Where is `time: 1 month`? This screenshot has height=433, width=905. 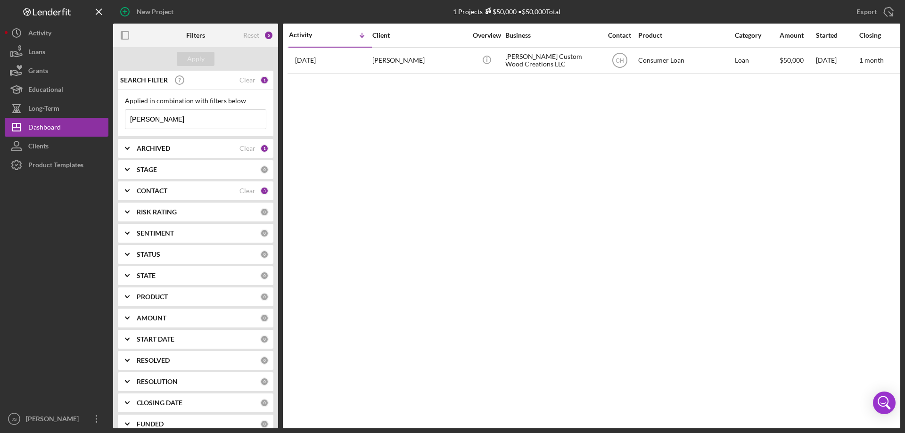 time: 1 month is located at coordinates (872, 60).